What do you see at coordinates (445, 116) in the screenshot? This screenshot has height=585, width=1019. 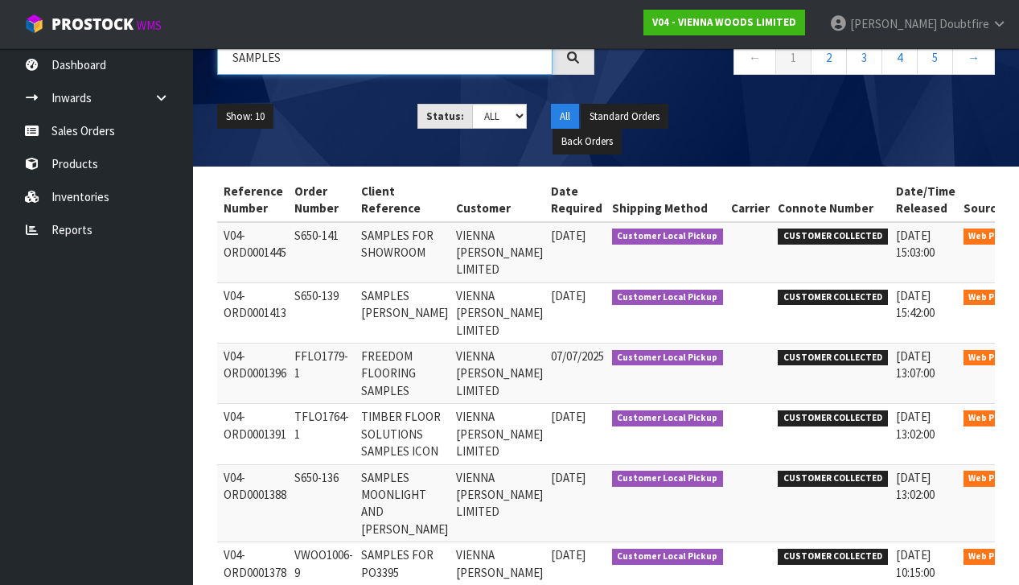 I see `strong: Status:` at bounding box center [445, 116].